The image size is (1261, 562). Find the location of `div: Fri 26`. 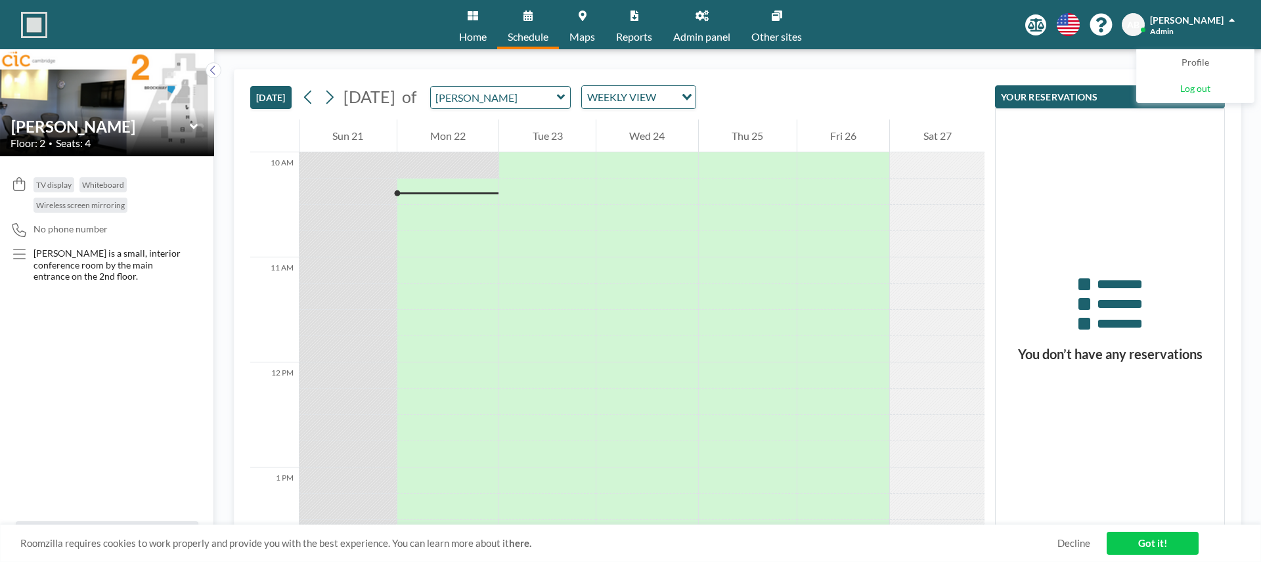

div: Fri 26 is located at coordinates (843, 136).